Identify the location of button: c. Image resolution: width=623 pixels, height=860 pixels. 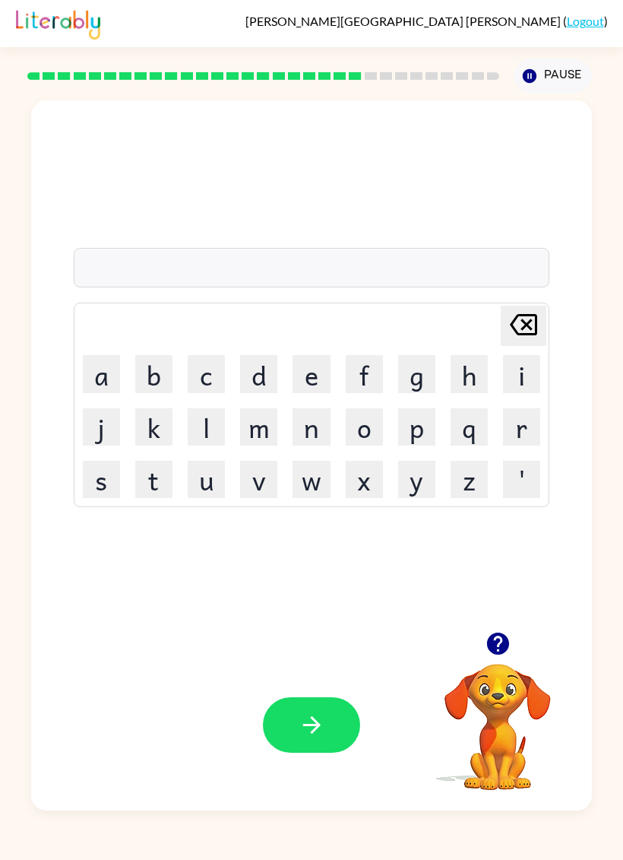
(206, 373).